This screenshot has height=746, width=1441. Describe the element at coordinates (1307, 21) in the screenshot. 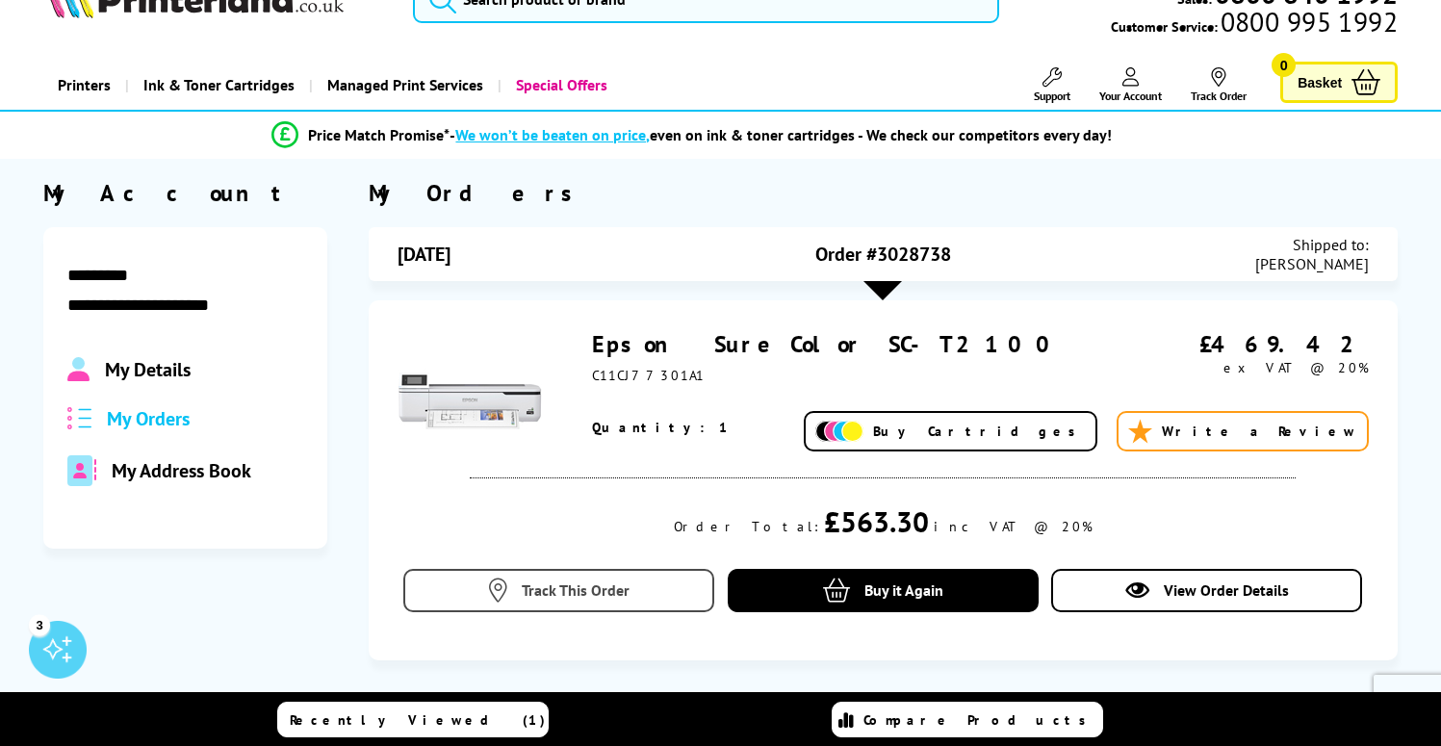

I see `span: 0800 995 1992` at that location.